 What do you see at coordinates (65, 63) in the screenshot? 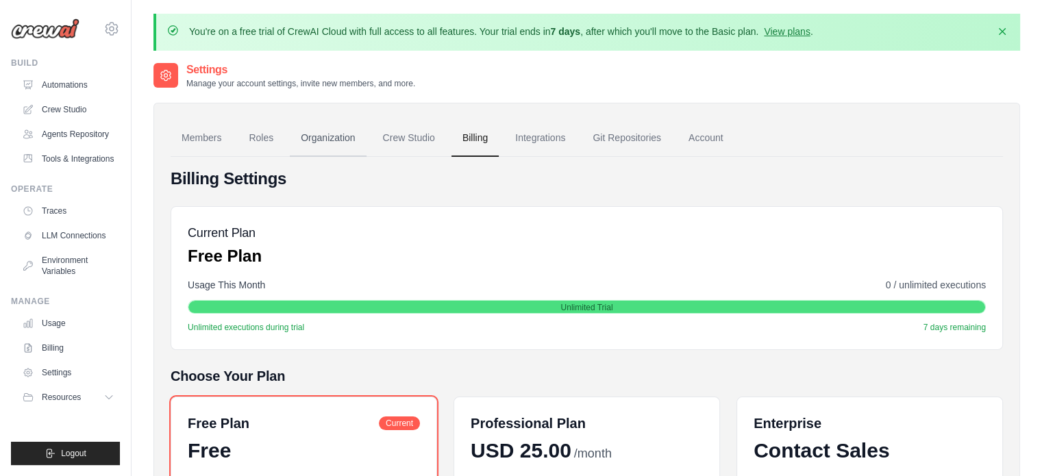
I see `div: Build` at bounding box center [65, 63].